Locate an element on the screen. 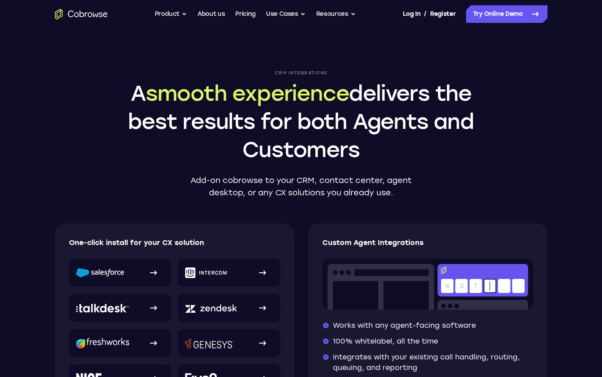  a: Freshworks logo is located at coordinates (120, 343).